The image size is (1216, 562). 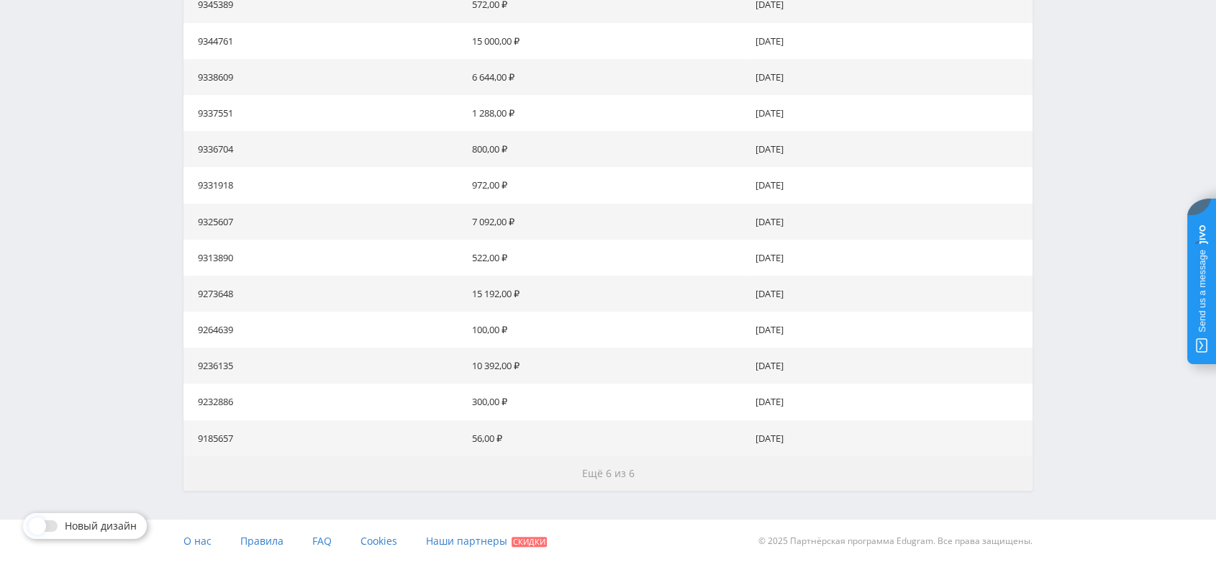 What do you see at coordinates (607, 330) in the screenshot?
I see `td: 100,00 ₽` at bounding box center [607, 330].